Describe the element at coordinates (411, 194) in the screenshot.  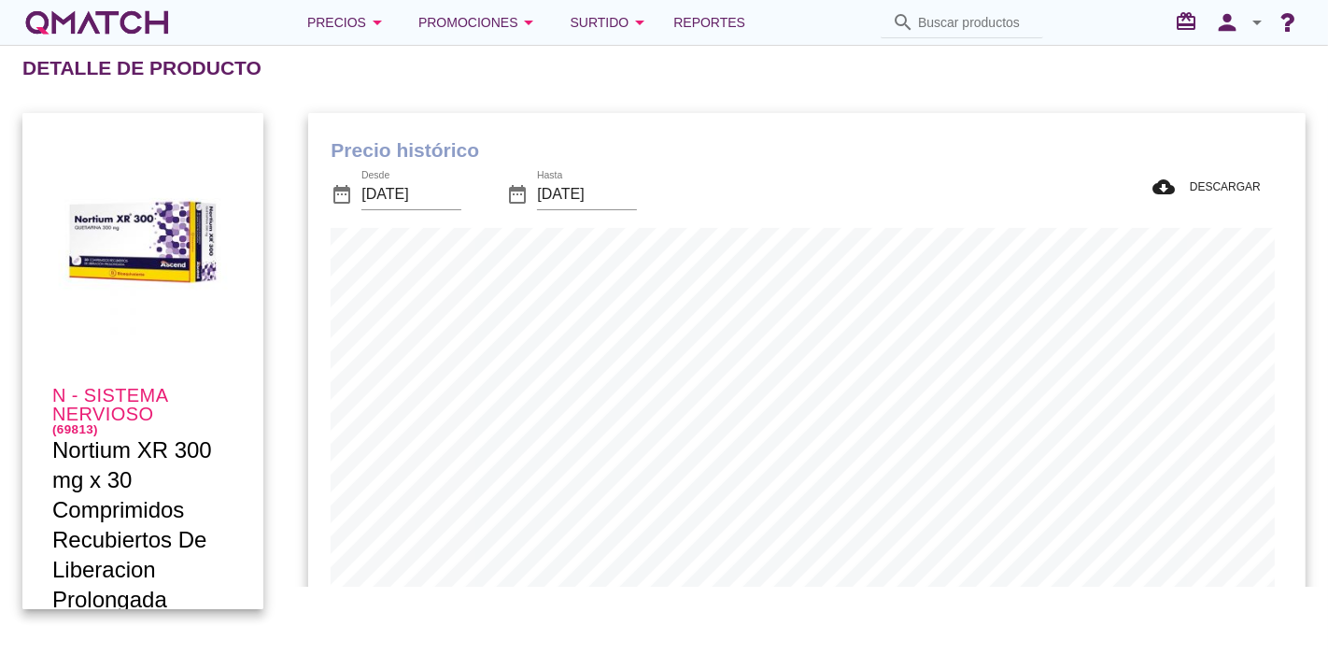
I see `input: Desde` at that location.